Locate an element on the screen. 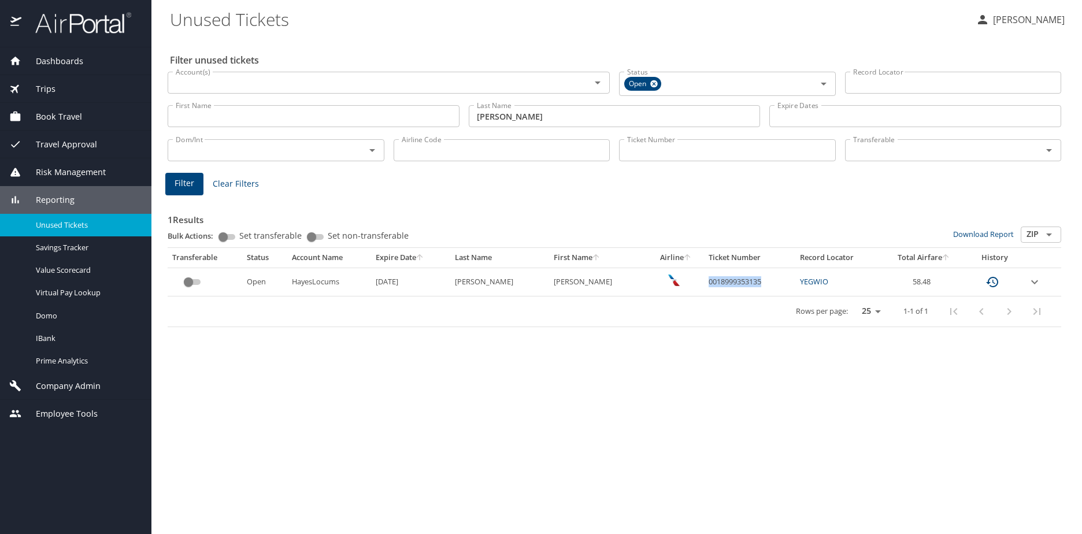  td: HayesLocums is located at coordinates (329, 281).